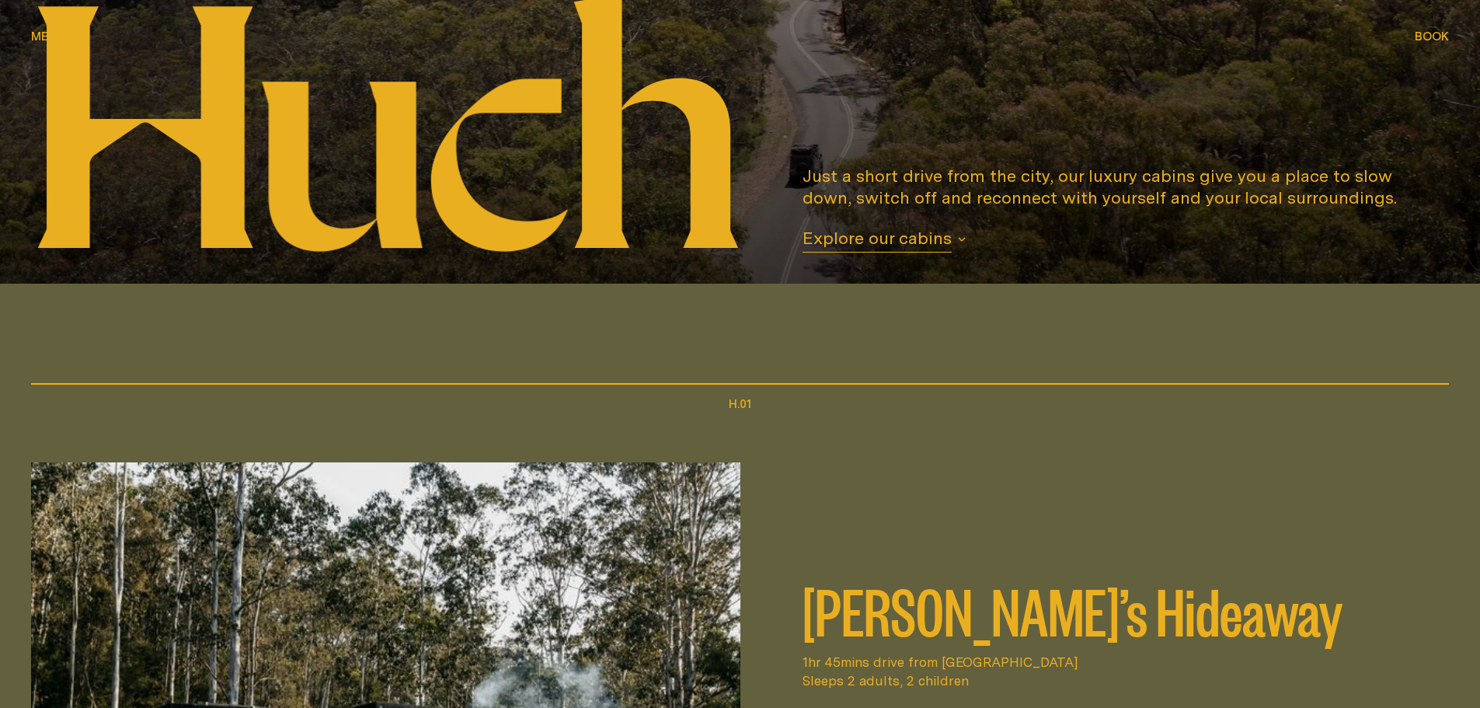  What do you see at coordinates (1110, 186) in the screenshot?
I see `p: Just a short drive from the city, our luxury cabins give you a place to slow down, switch off and...` at bounding box center [1110, 186].